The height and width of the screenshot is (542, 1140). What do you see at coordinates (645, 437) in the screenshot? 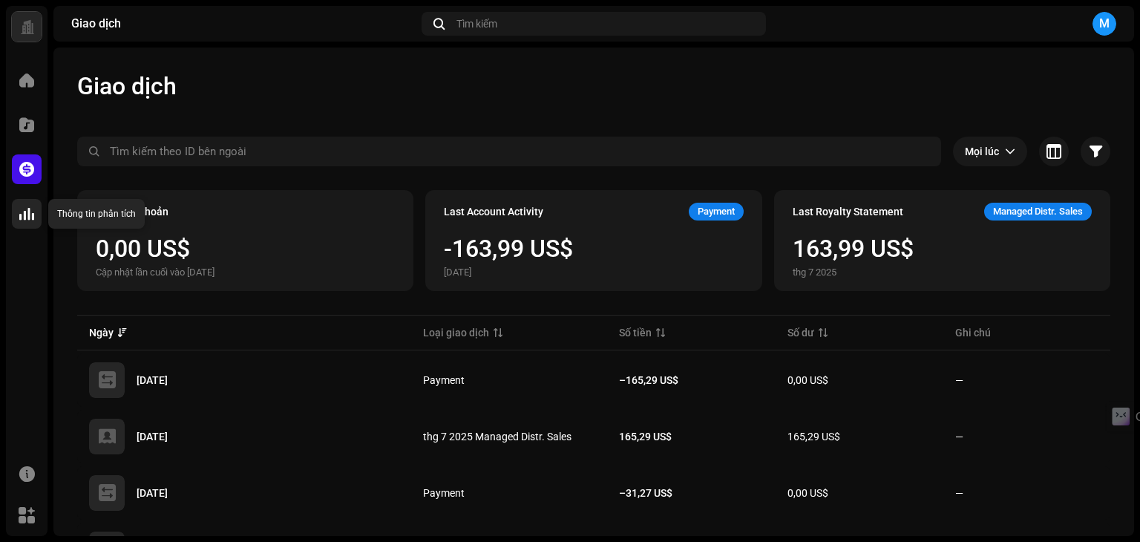
I see `strong: 165,29 US$` at bounding box center [645, 437].